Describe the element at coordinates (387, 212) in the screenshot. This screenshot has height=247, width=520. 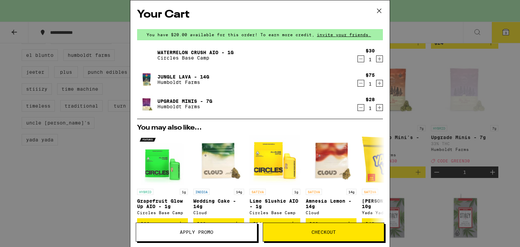
I see `div: Yada Yada` at that location.